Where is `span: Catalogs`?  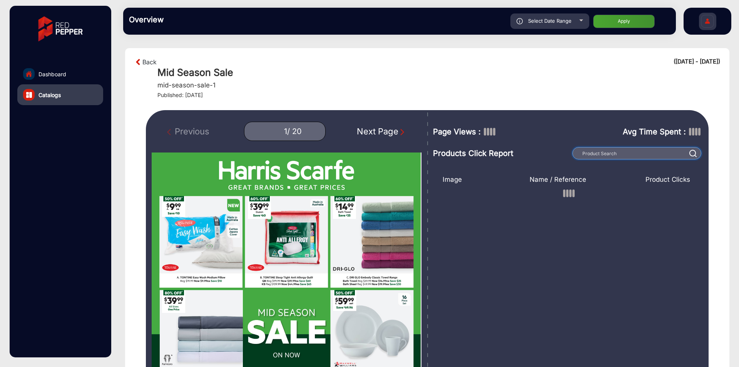 span: Catalogs is located at coordinates (50, 95).